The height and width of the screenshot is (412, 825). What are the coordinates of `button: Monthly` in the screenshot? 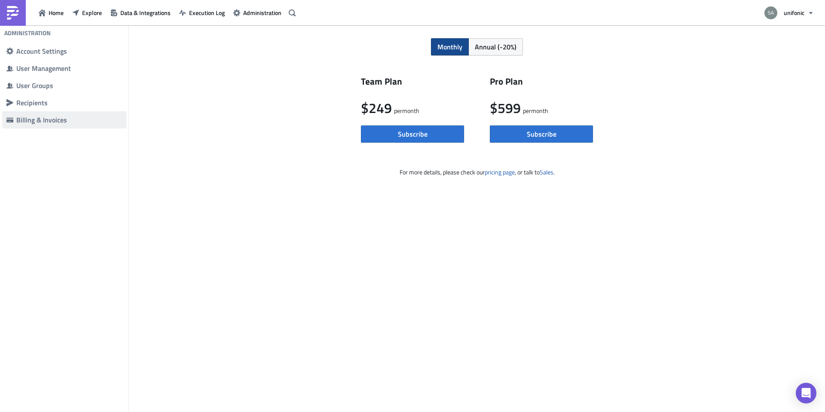 It's located at (450, 47).